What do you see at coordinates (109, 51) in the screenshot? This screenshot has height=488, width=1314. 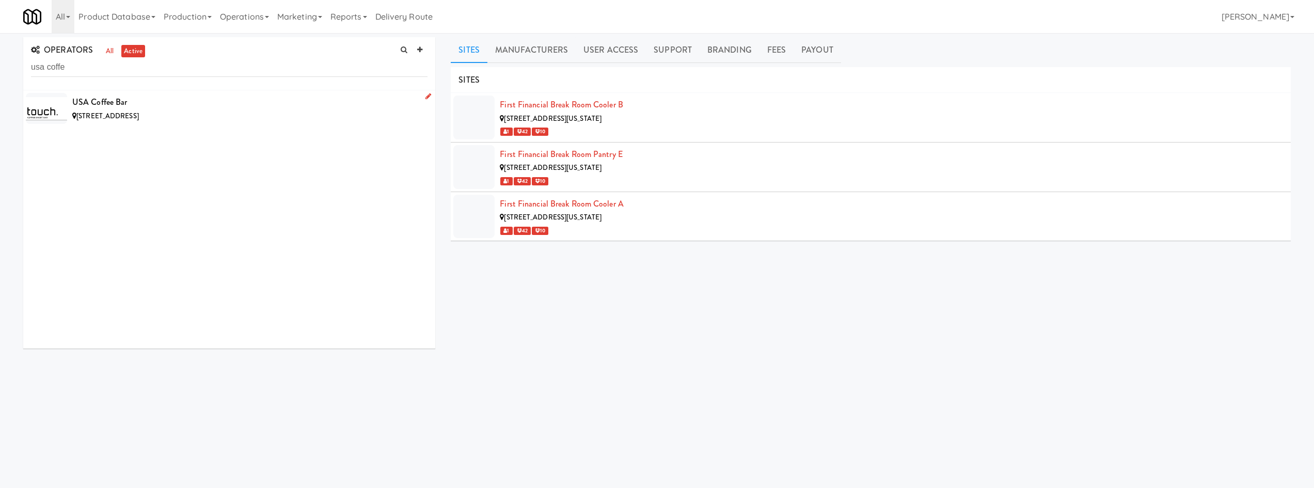 I see `a: all` at bounding box center [109, 51].